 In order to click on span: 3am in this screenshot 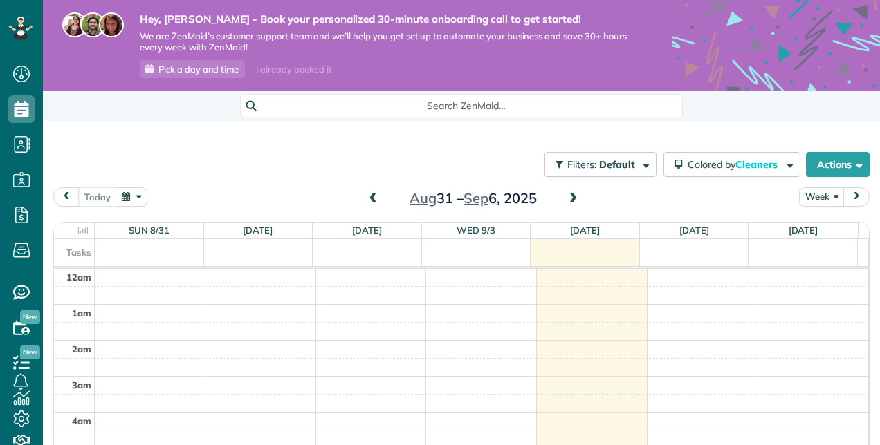, I will do `click(82, 385)`.